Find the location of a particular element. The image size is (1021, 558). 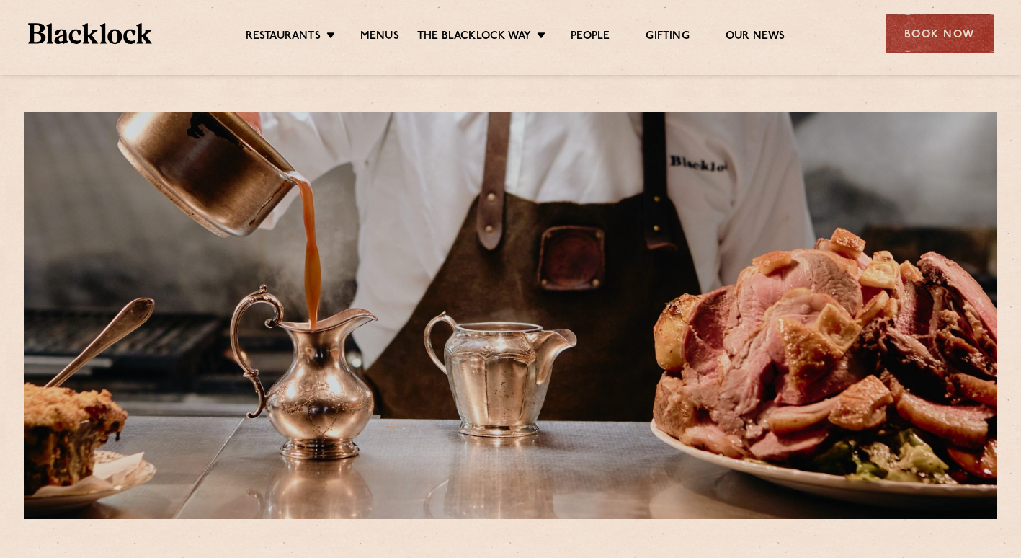

div: Book Now is located at coordinates (940, 33).